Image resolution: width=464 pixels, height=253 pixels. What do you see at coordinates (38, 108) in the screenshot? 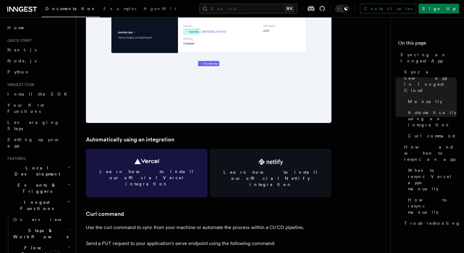
I see `a: Your first Functions` at bounding box center [38, 108].